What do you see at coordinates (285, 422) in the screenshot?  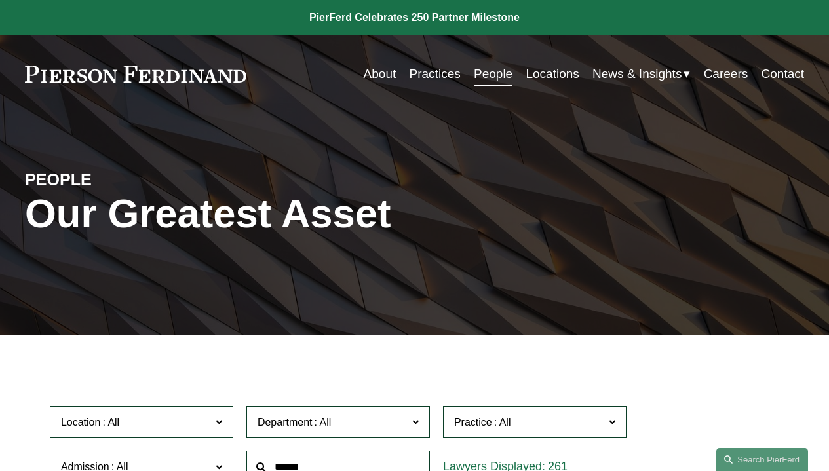 I see `span: Department` at bounding box center [285, 422].